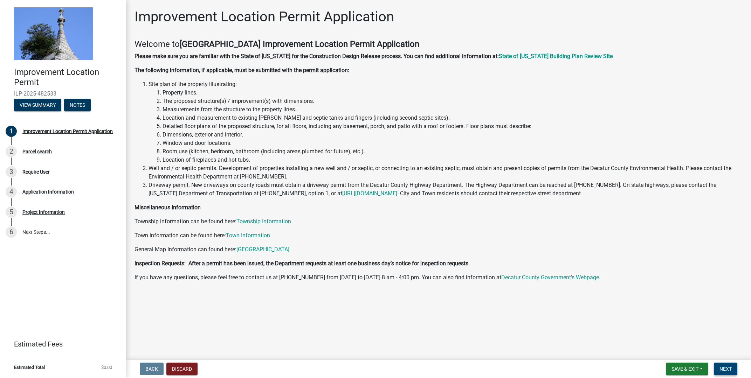 Image resolution: width=751 pixels, height=378 pixels. Describe the element at coordinates (264, 17) in the screenshot. I see `h1: Improvement Location Permit Application` at that location.